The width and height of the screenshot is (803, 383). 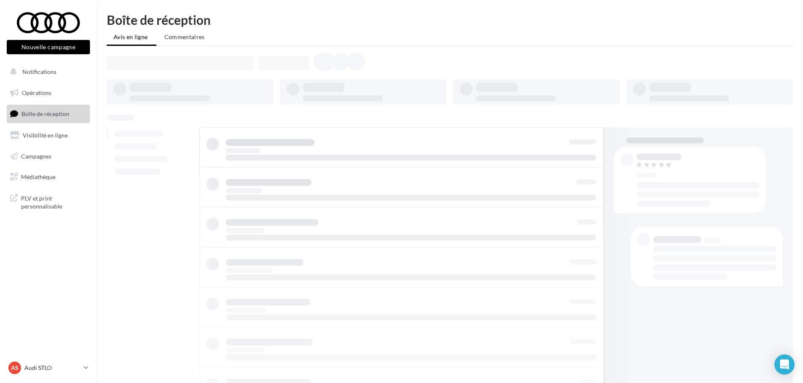 What do you see at coordinates (45, 114) in the screenshot?
I see `span: Boîte de réception` at bounding box center [45, 114].